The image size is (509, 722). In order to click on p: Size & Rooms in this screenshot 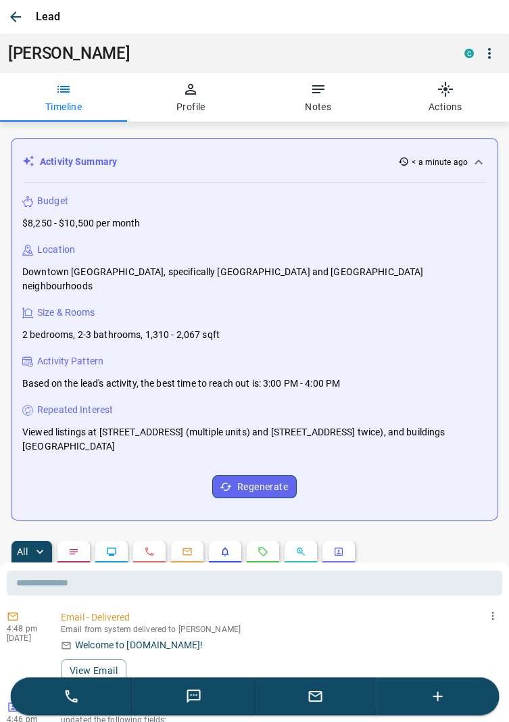, I will do `click(66, 312)`.